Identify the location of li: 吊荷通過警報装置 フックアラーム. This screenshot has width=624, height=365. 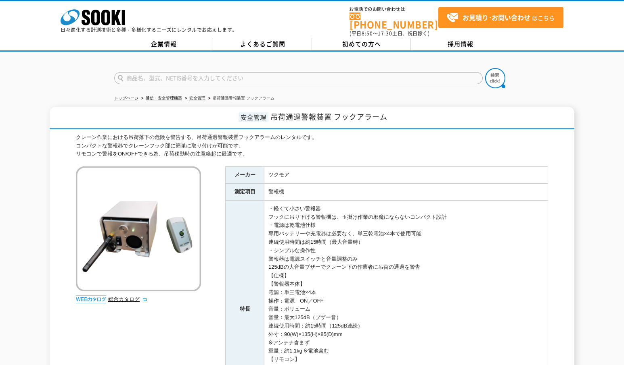
(240, 98).